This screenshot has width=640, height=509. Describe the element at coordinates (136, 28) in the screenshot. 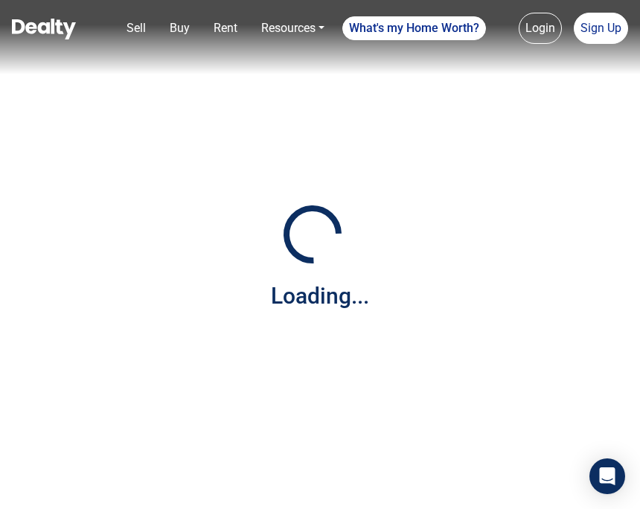

I see `a: Sell` at that location.